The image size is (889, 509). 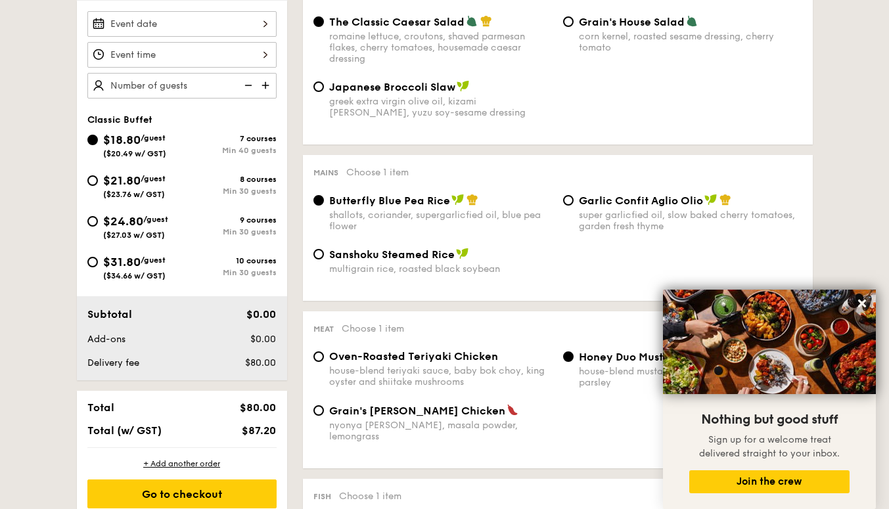 What do you see at coordinates (441, 269) in the screenshot?
I see `div: multigrain rice, roasted black soybean` at bounding box center [441, 269].